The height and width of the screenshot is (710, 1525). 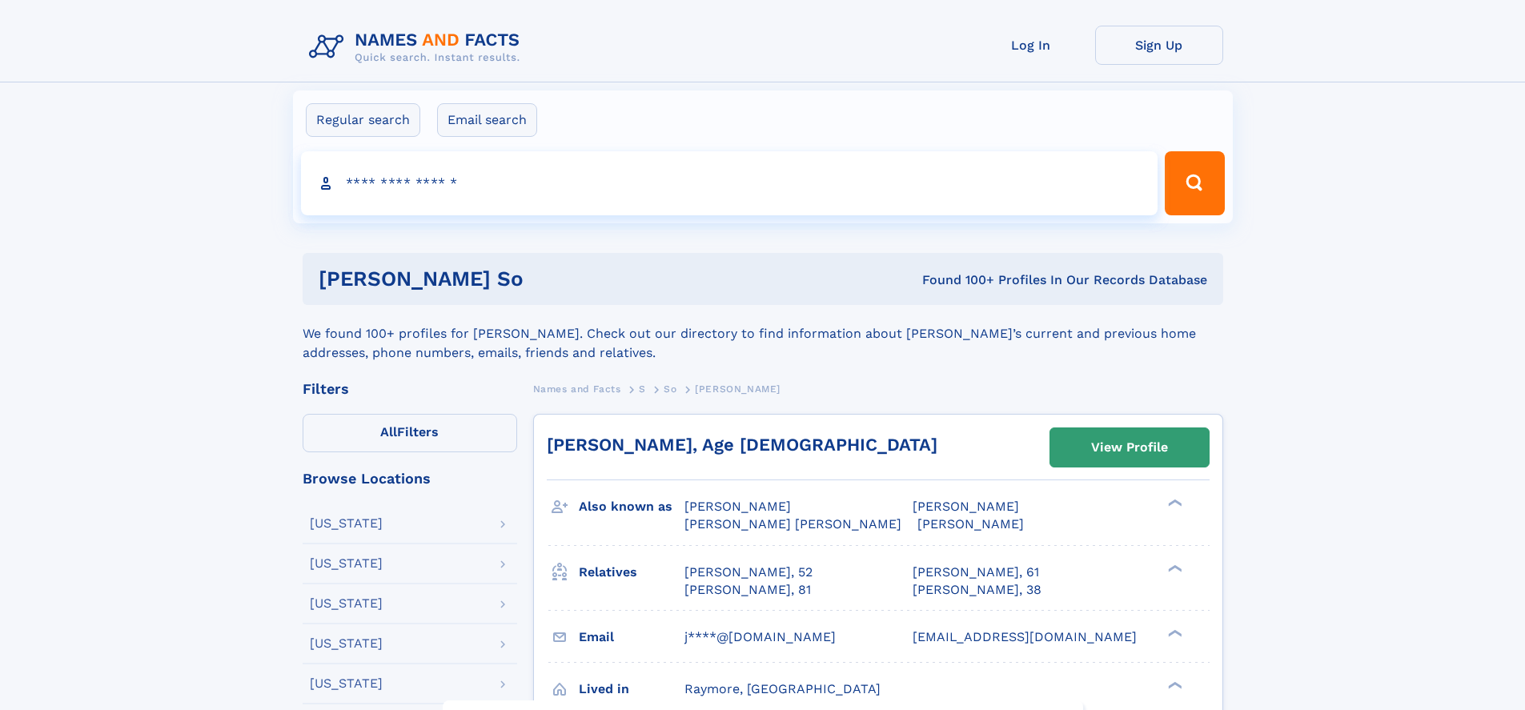 I want to click on label: Regular search, so click(x=363, y=120).